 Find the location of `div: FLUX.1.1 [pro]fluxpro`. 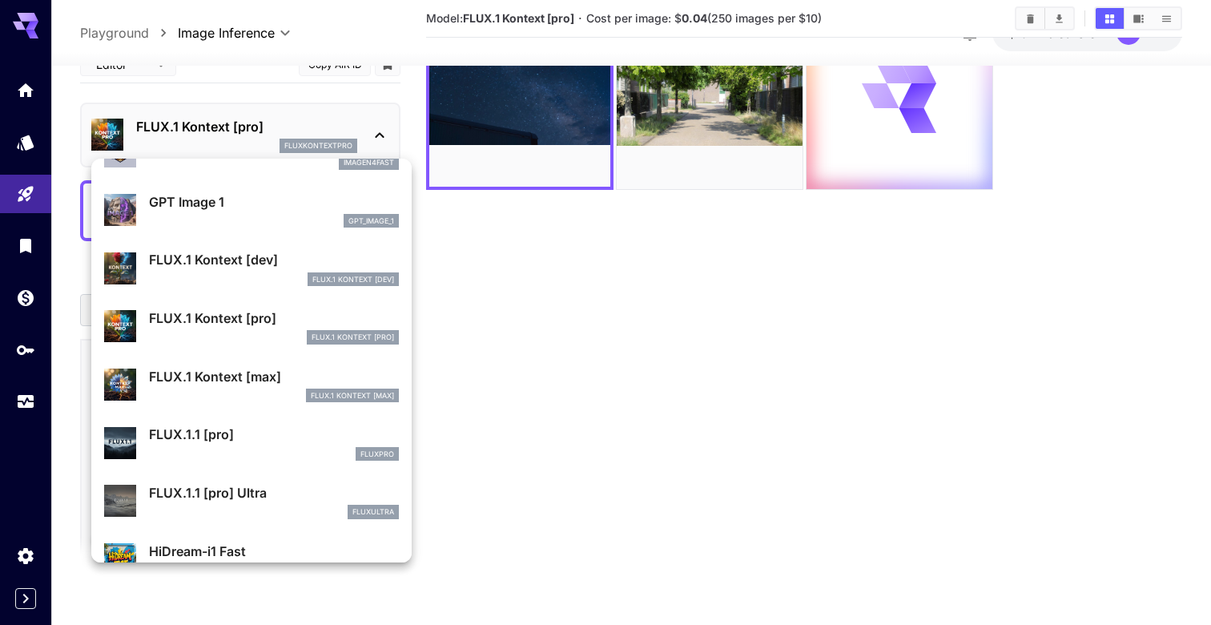

div: FLUX.1.1 [pro]fluxpro is located at coordinates (252, 442).